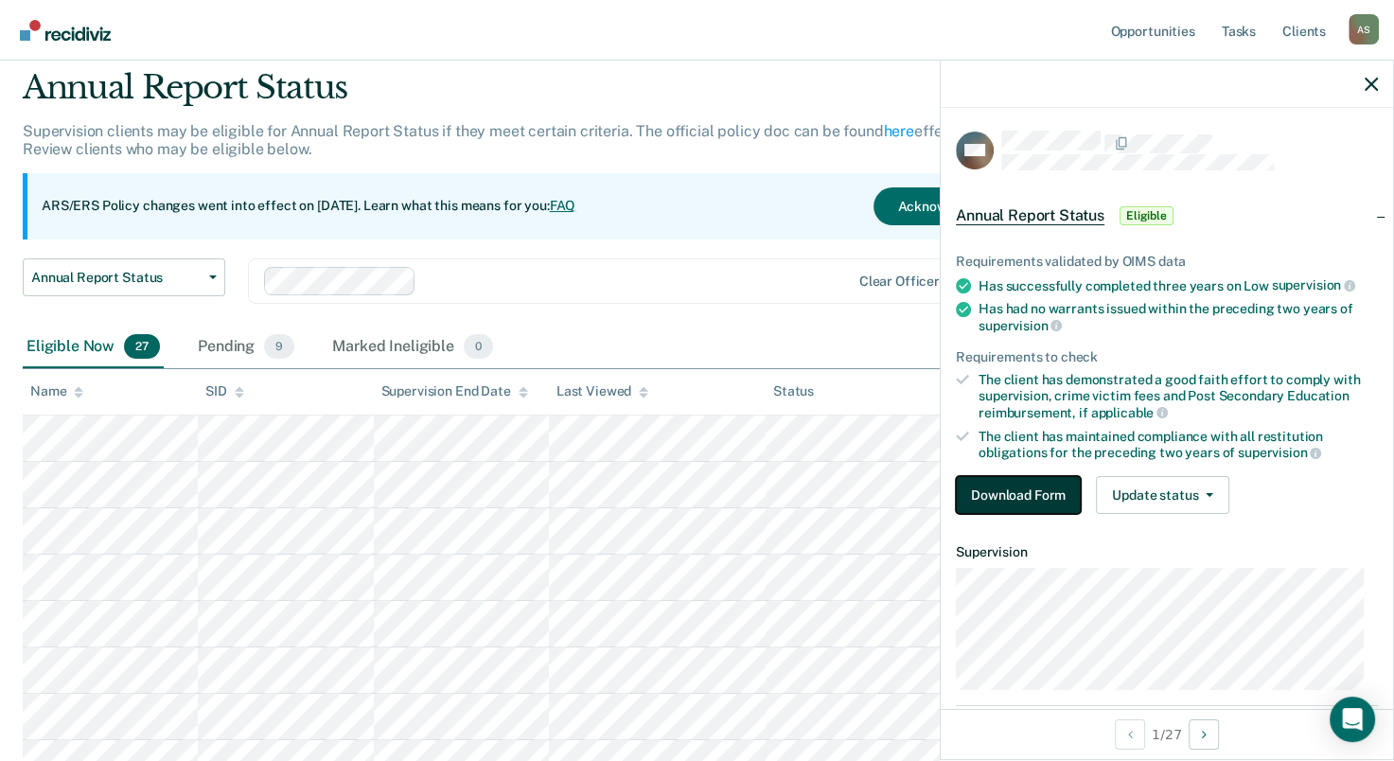 The width and height of the screenshot is (1394, 761). What do you see at coordinates (1364, 29) in the screenshot?
I see `div: A S` at bounding box center [1364, 29].